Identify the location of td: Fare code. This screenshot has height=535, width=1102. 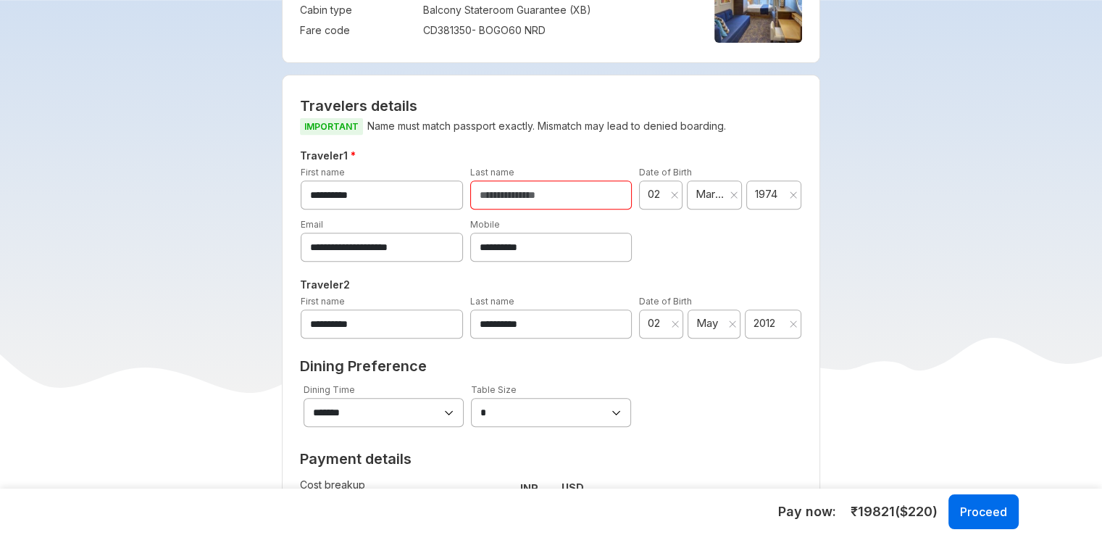
(358, 30).